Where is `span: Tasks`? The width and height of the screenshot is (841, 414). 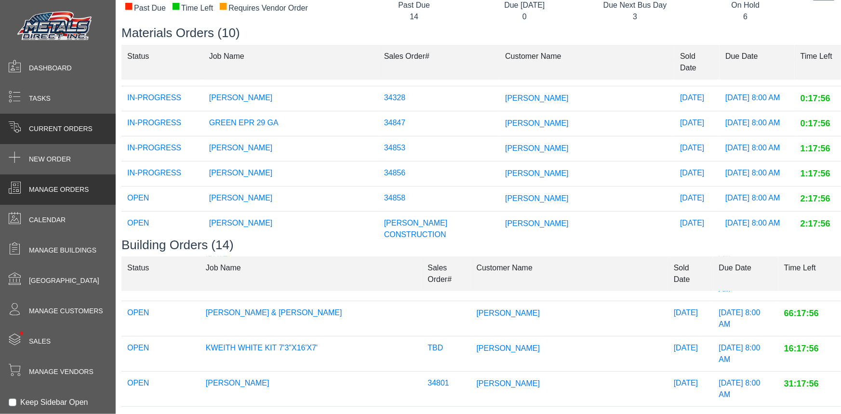 span: Tasks is located at coordinates (39, 98).